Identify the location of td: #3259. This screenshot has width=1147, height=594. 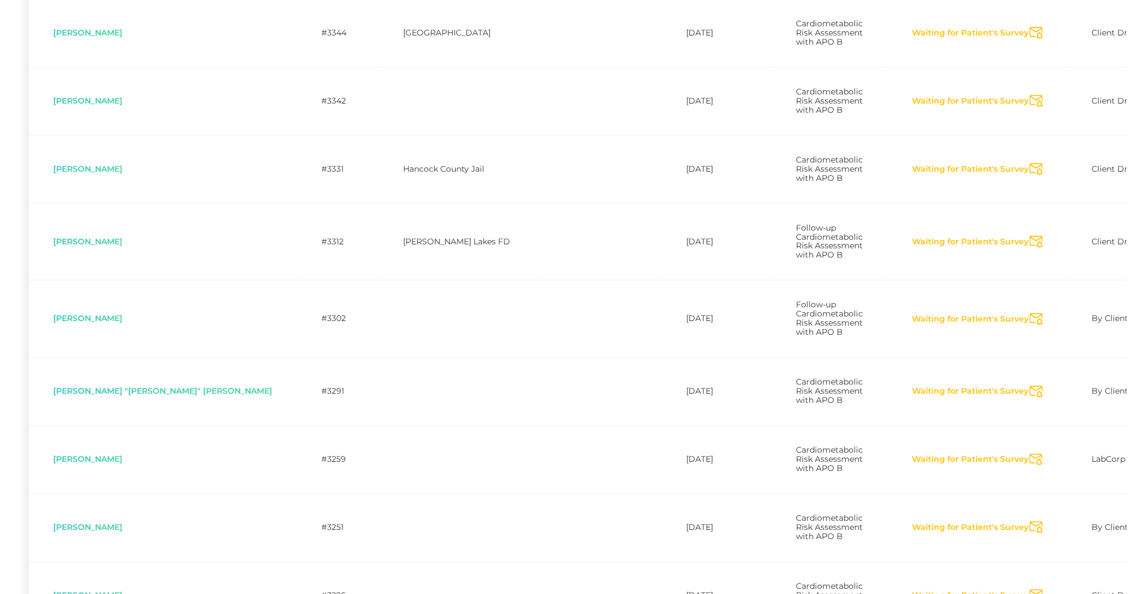
(337, 459).